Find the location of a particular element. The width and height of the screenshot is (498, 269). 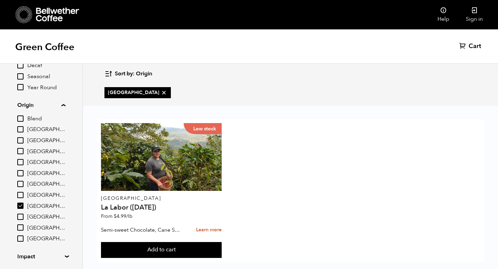

input: Year Round is located at coordinates (20, 87).